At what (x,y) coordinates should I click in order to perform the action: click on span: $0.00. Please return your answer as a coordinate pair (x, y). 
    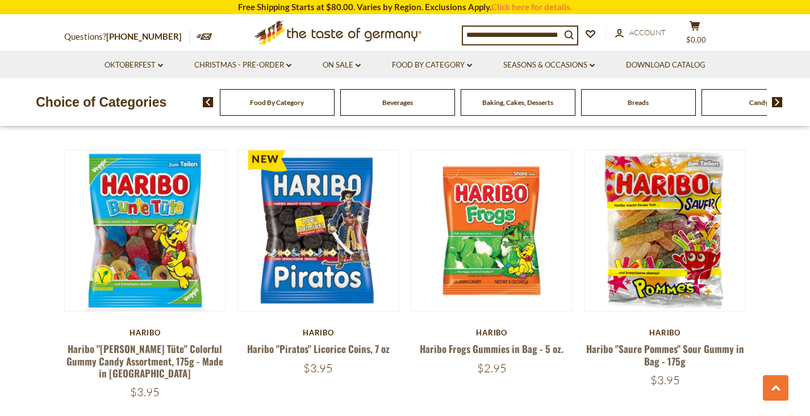
    Looking at the image, I should click on (696, 40).